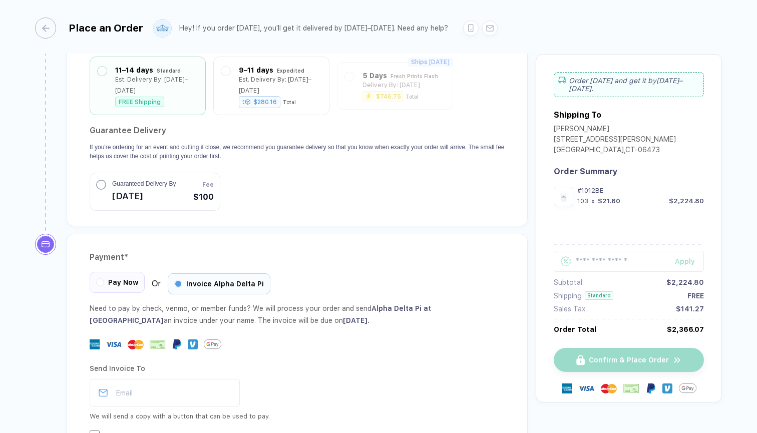 The height and width of the screenshot is (433, 757). What do you see at coordinates (690, 309) in the screenshot?
I see `div: $141.27` at bounding box center [690, 309].